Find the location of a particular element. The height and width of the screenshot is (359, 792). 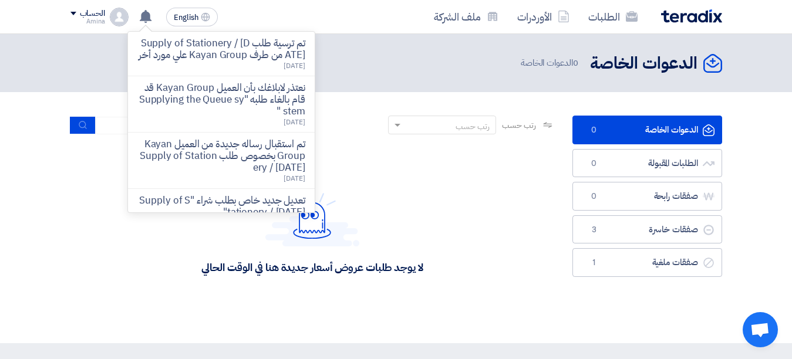

a: صفقات خاسرة3 is located at coordinates (647, 230).